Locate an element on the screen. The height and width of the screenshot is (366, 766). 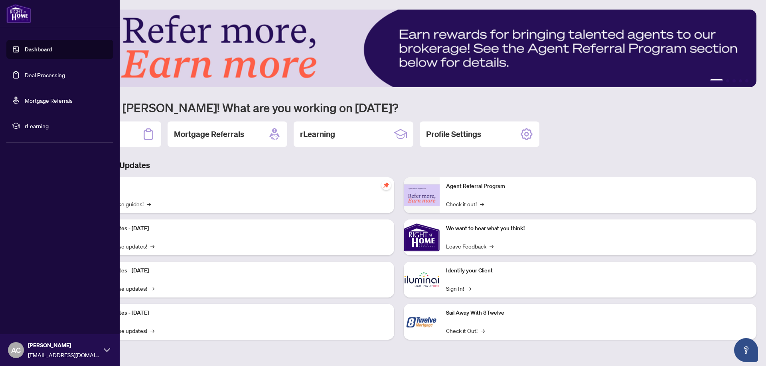
a: Dashboard is located at coordinates (38, 49).